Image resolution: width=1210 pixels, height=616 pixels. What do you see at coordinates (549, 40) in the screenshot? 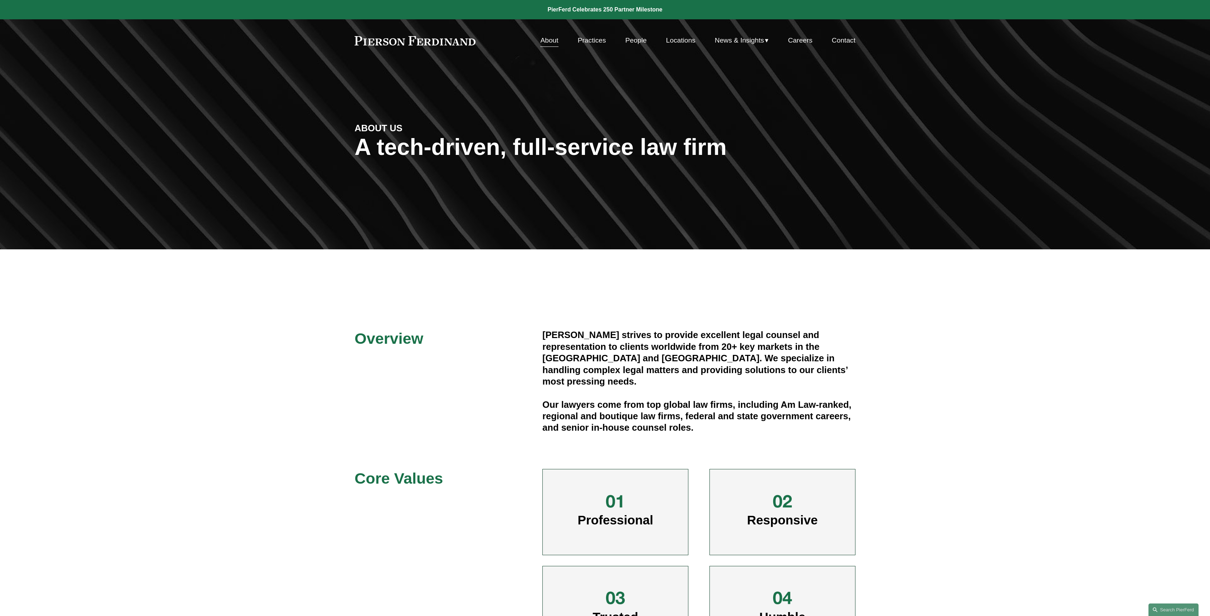
I see `a: About` at bounding box center [549, 40].